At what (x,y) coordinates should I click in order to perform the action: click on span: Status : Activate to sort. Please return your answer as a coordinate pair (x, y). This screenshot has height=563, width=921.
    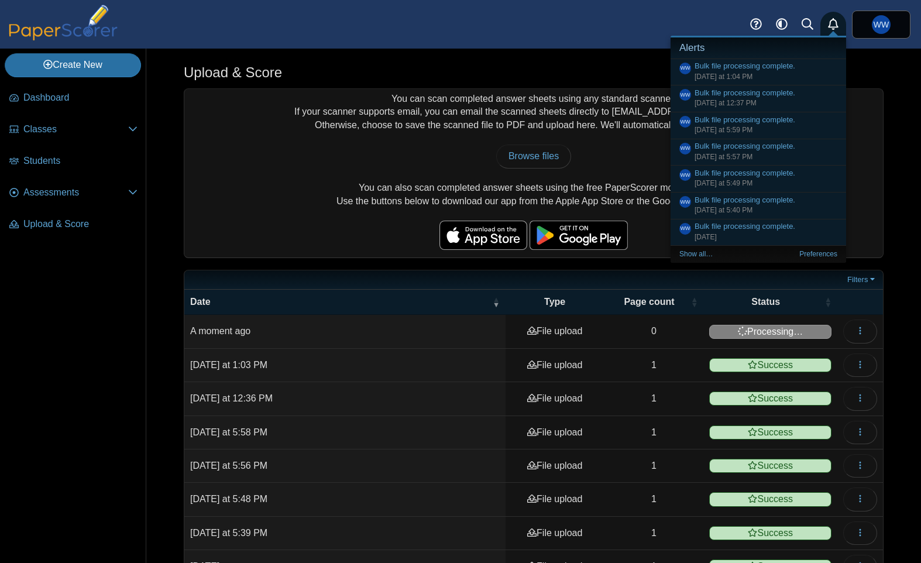
    Looking at the image, I should click on (828, 302).